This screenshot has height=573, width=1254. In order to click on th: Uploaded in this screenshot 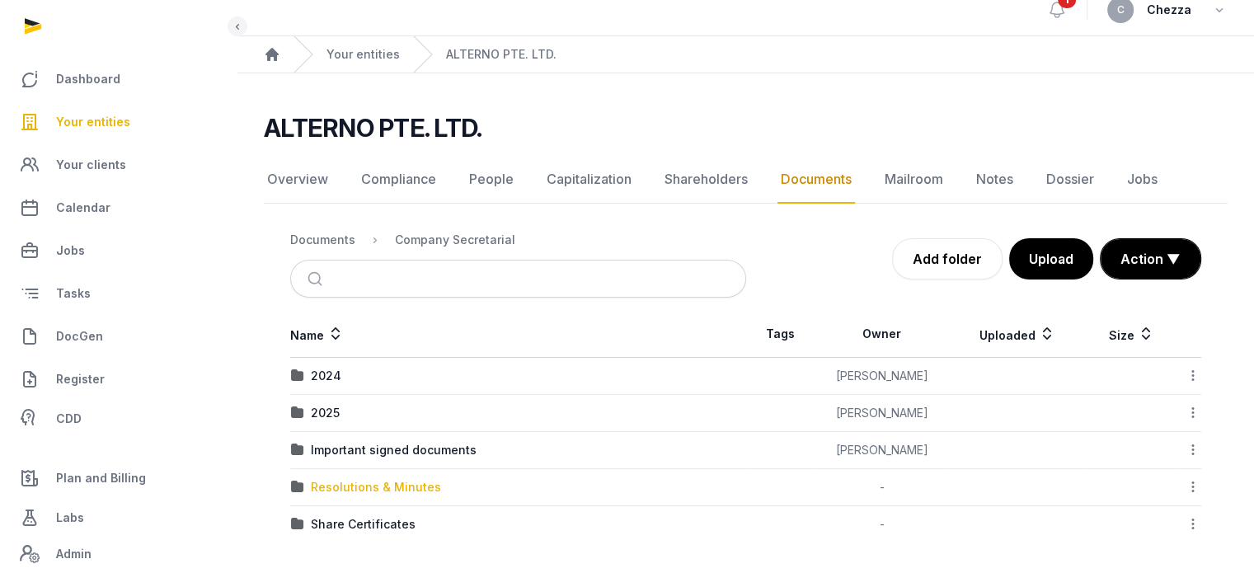, I will do `click(1016, 334)`.